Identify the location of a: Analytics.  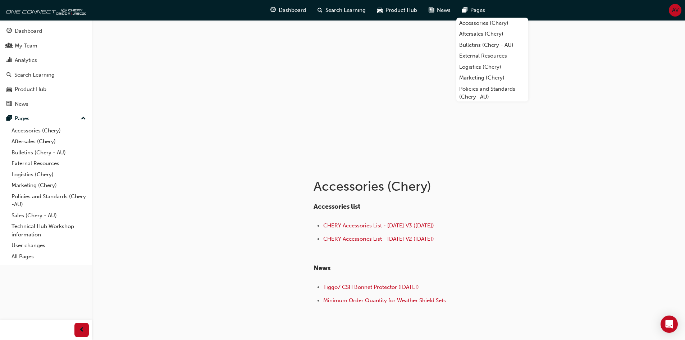
(46, 60).